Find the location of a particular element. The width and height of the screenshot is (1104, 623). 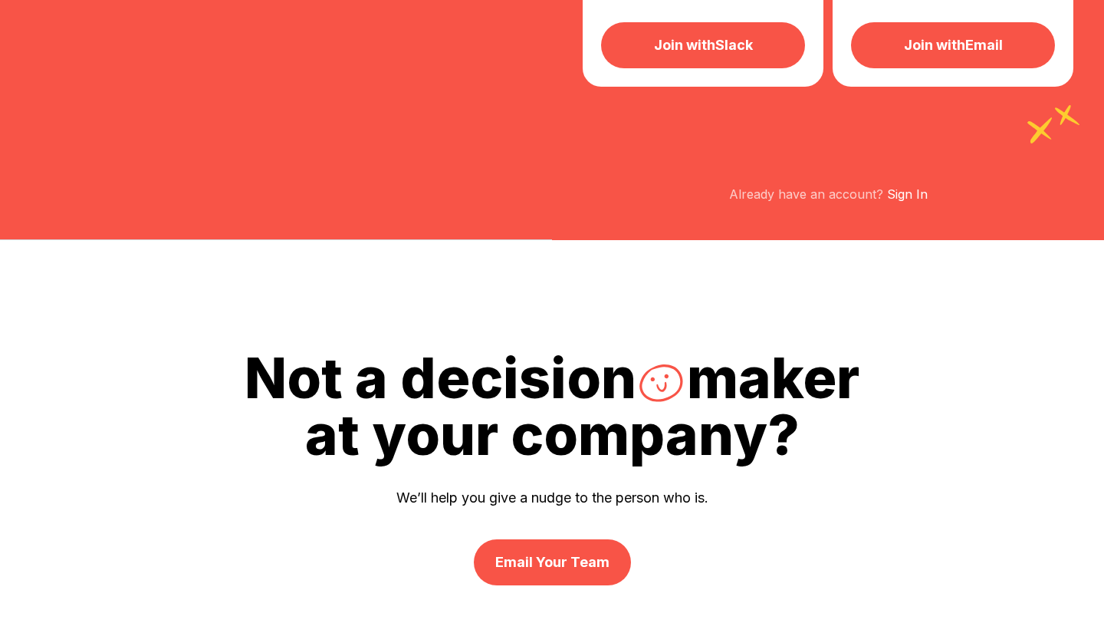

h2: Not a decision maker at your company? is located at coordinates (552, 406).